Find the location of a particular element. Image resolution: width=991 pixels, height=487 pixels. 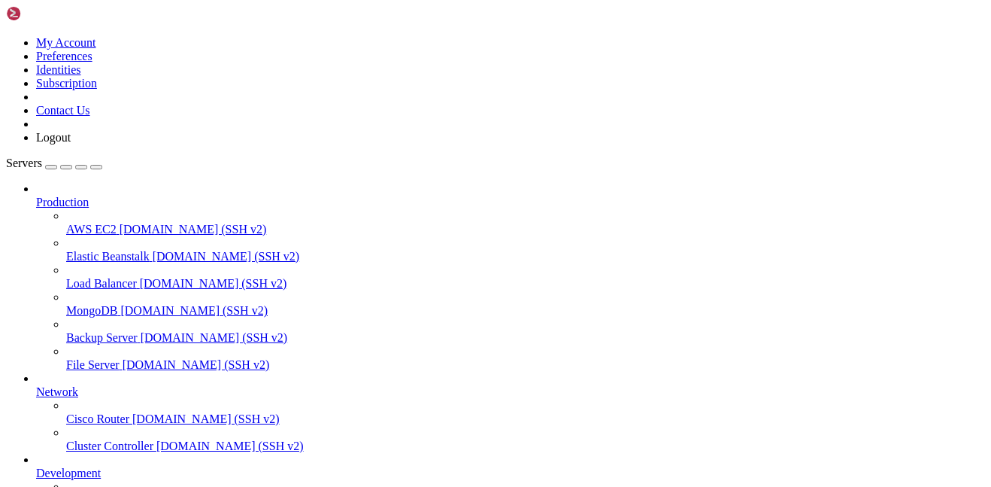

a: Development is located at coordinates (511, 473).